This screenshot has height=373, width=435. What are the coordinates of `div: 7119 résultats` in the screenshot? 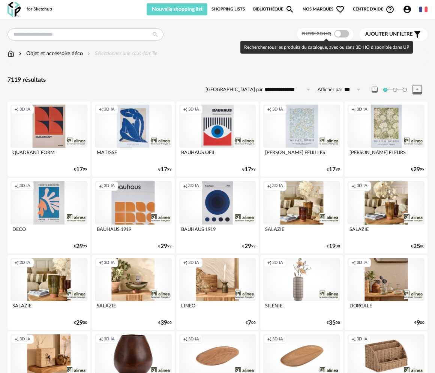 It's located at (218, 80).